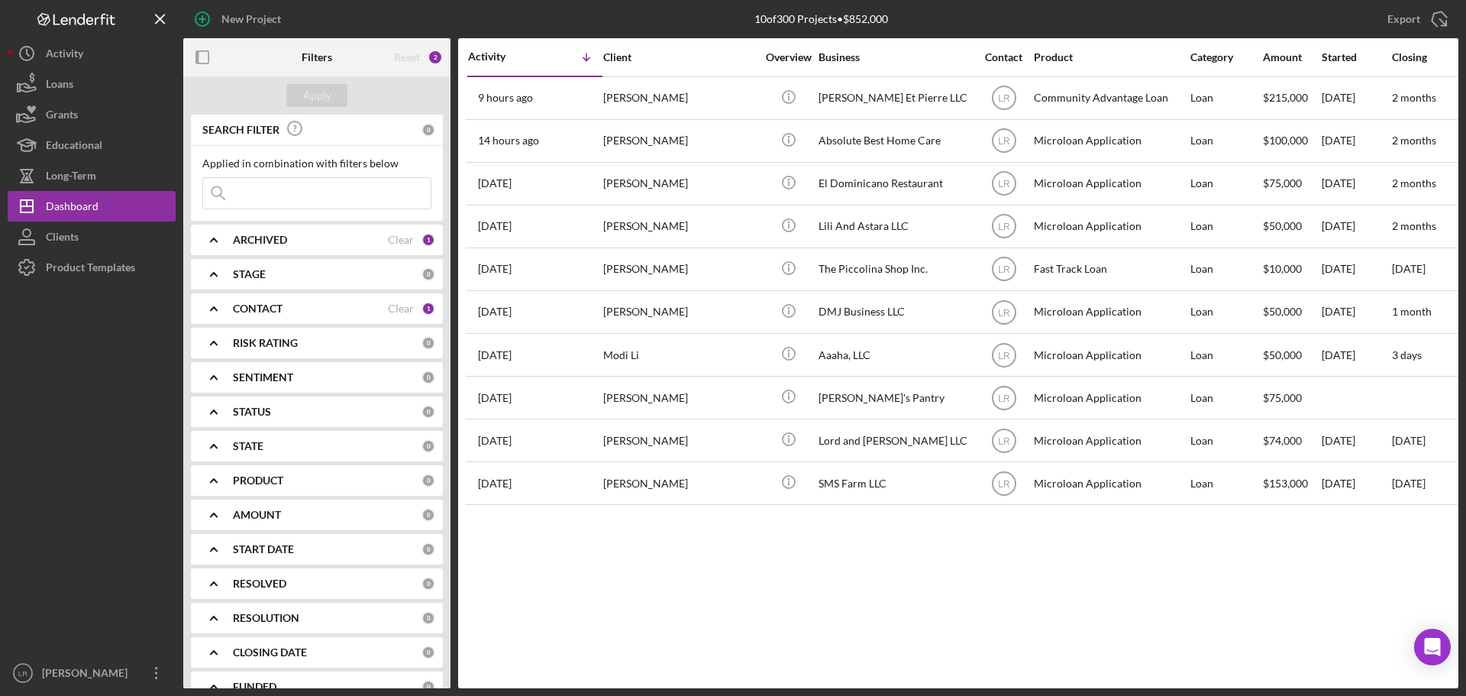 The image size is (1466, 696). I want to click on b: Filters, so click(317, 57).